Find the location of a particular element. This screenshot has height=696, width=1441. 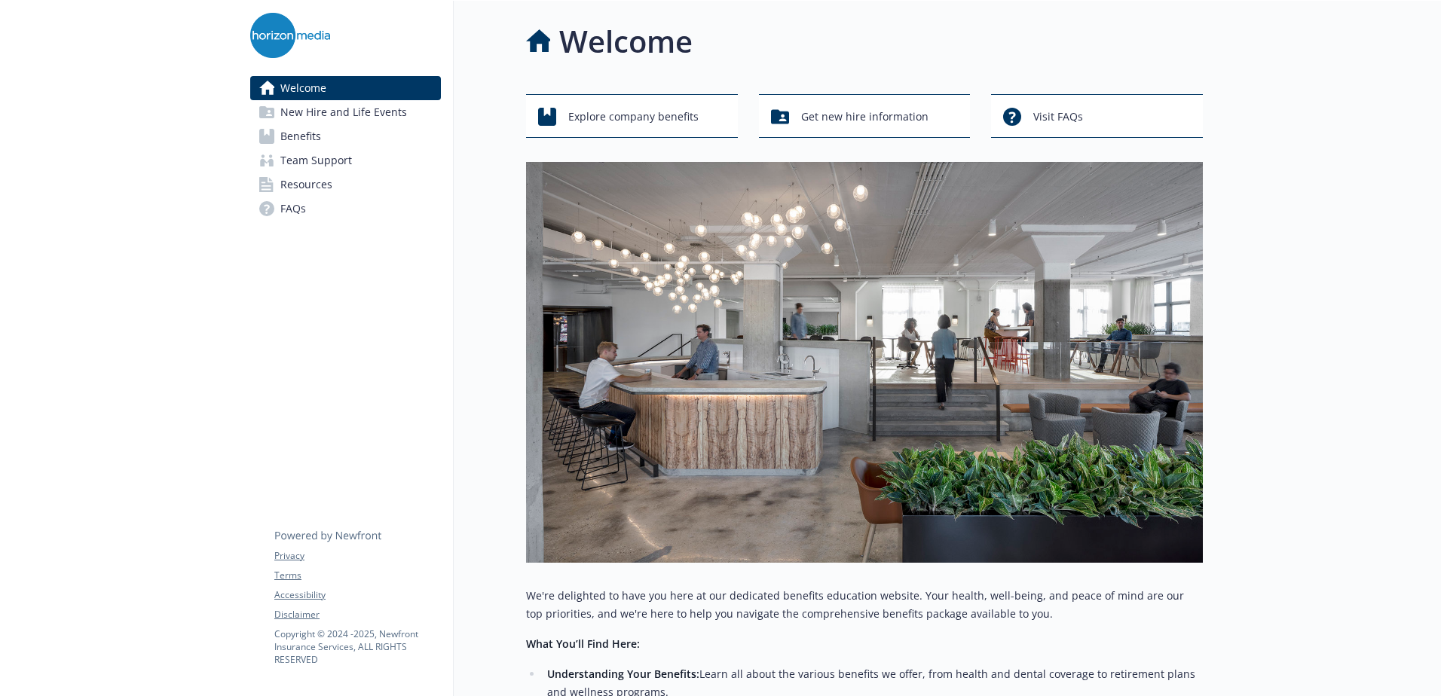

span: FAQs is located at coordinates (293, 209).